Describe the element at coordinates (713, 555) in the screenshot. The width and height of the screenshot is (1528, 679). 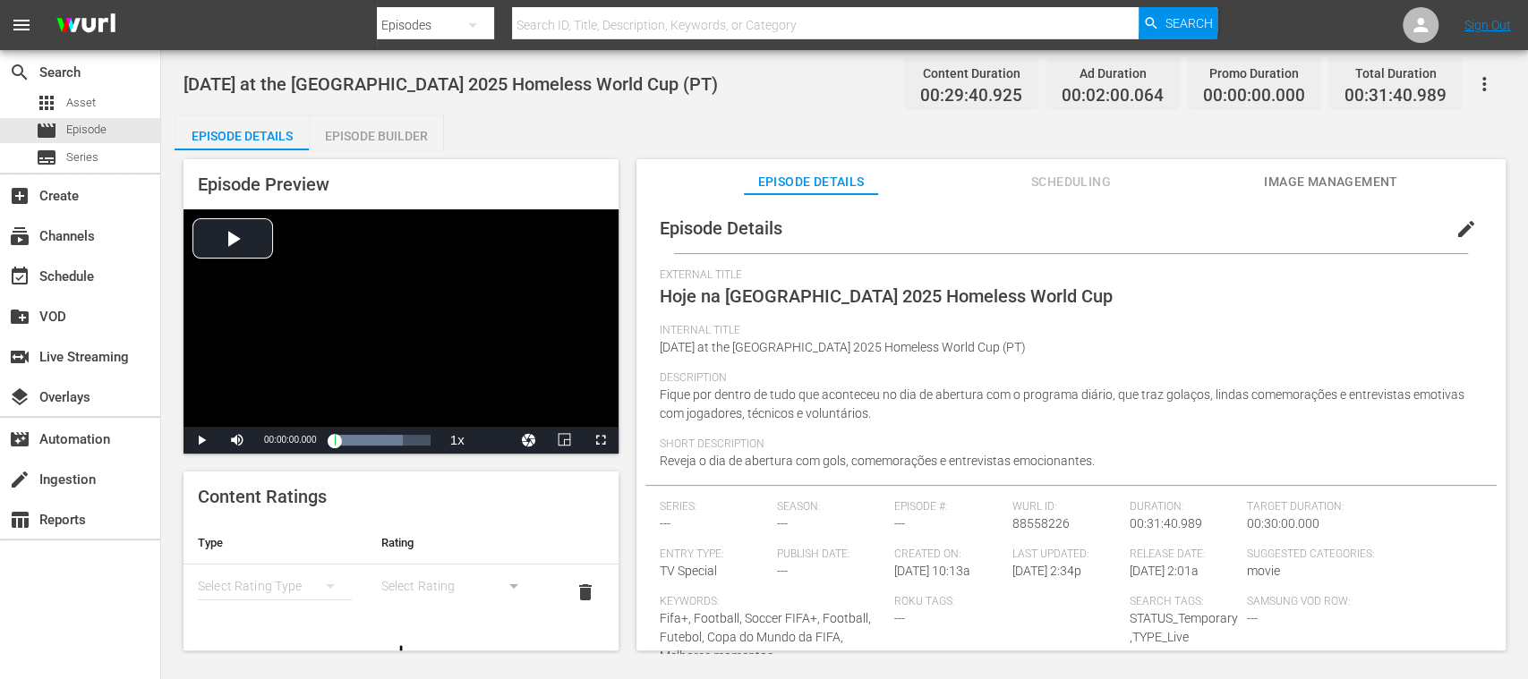
I see `span: Entry Type:` at that location.